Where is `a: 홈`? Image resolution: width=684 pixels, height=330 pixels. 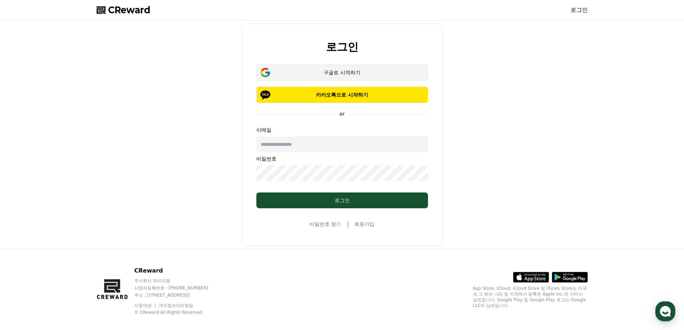 a: 홈 is located at coordinates (25, 236).